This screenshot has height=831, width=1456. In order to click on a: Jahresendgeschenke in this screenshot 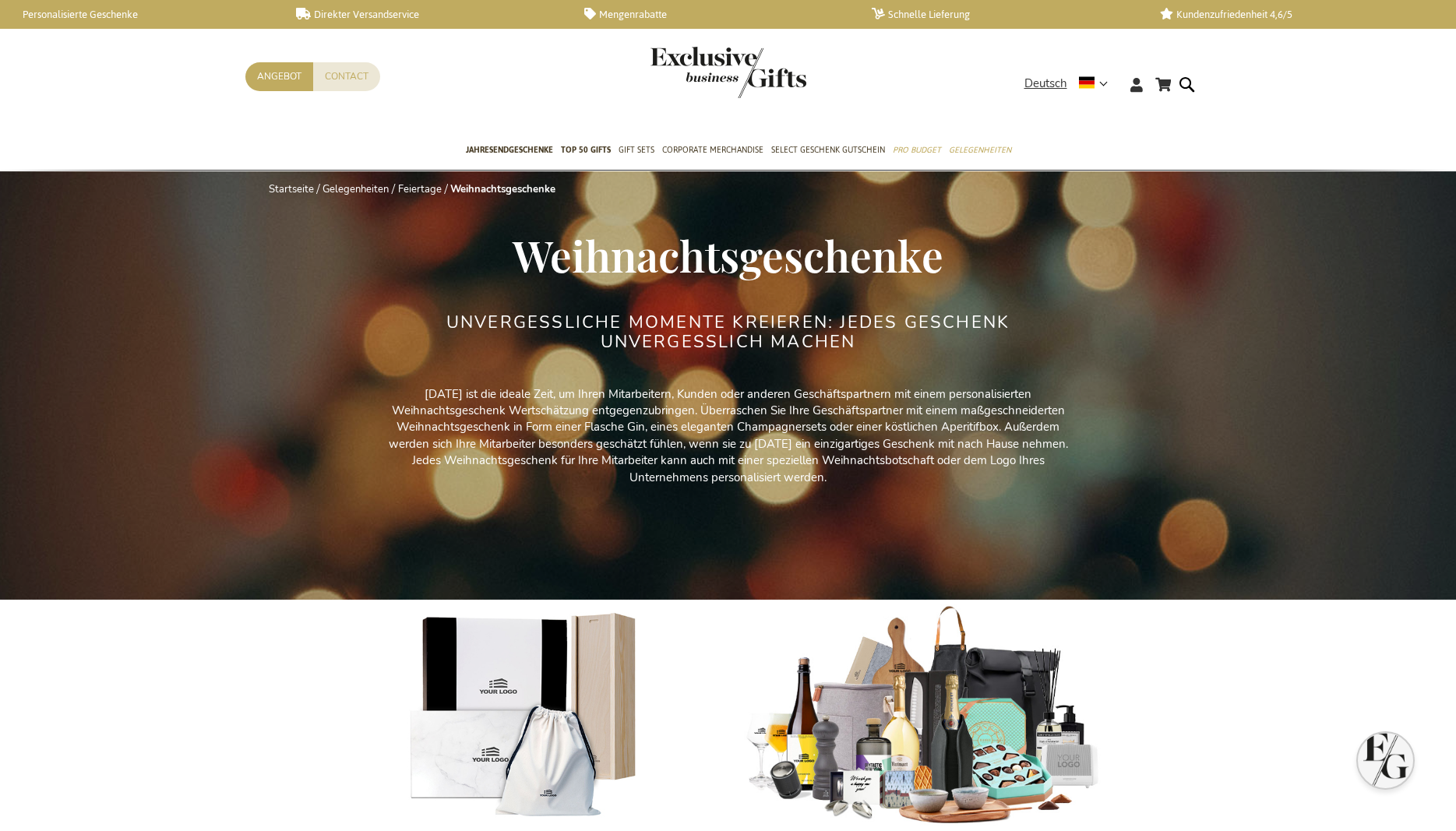, I will do `click(509, 151)`.